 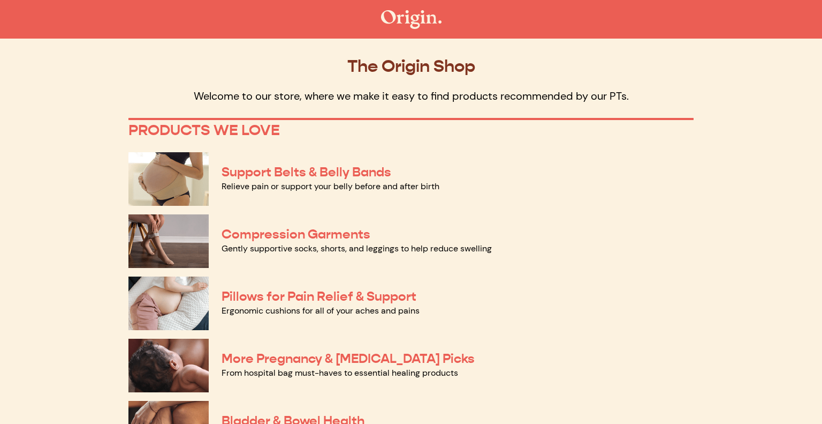 I want to click on img: Pillows for Pain Relief & Support, so click(x=169, y=303).